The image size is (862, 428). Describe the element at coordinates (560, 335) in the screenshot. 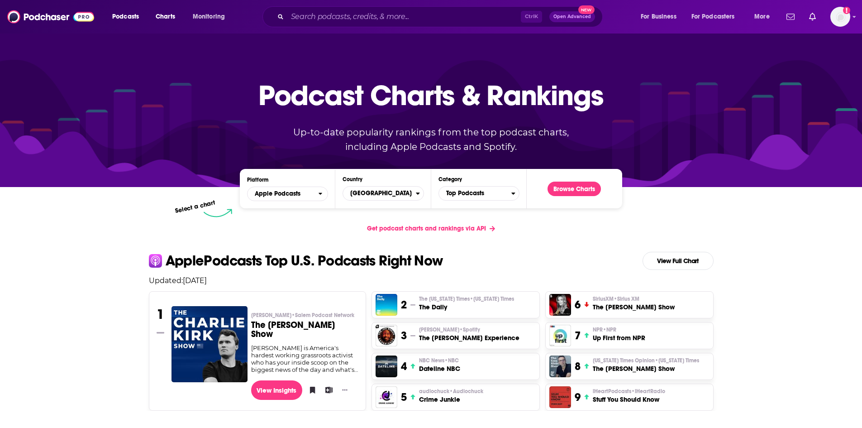

I see `a: Up First from NPR` at that location.